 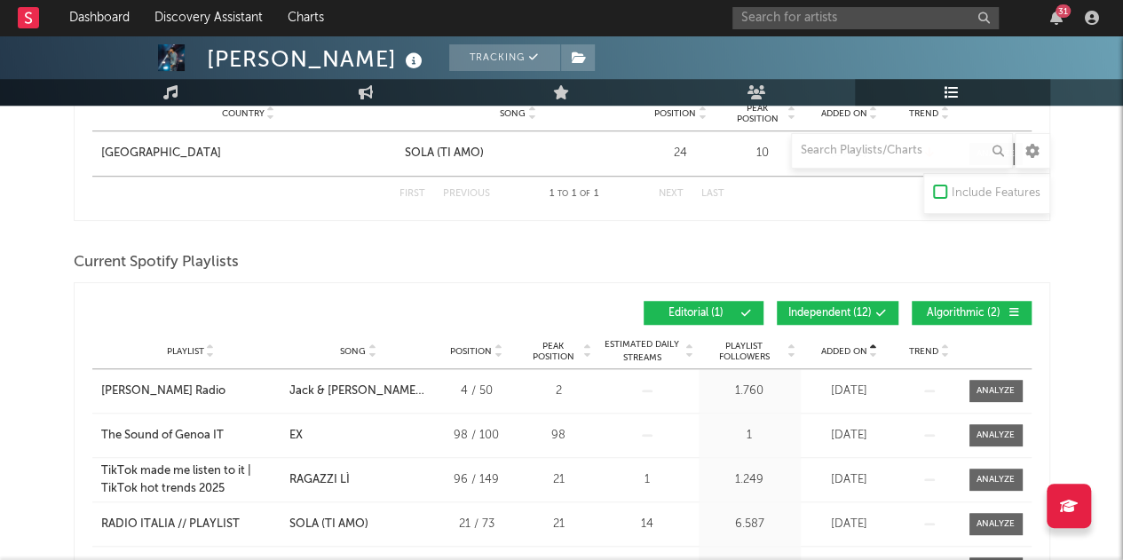 I want to click on span: Estimated Daily Streams, so click(x=642, y=352).